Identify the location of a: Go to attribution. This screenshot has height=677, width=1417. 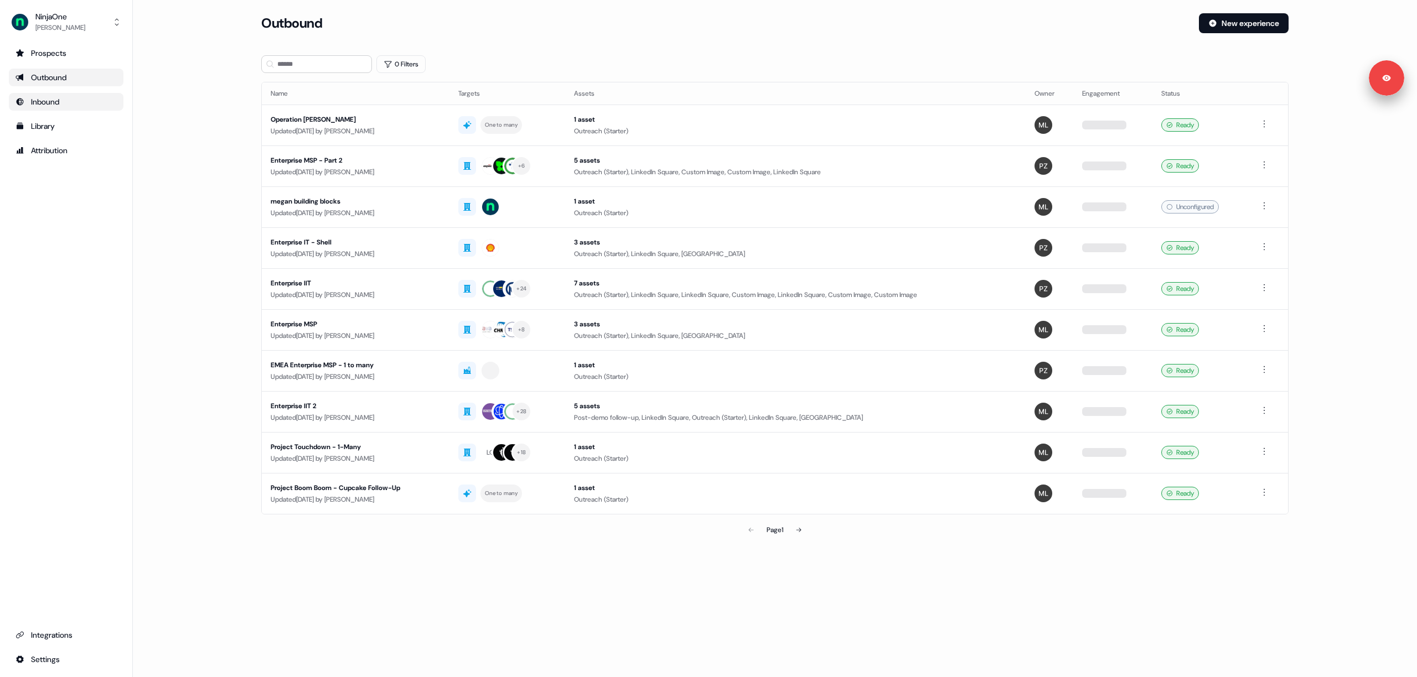
(66, 151).